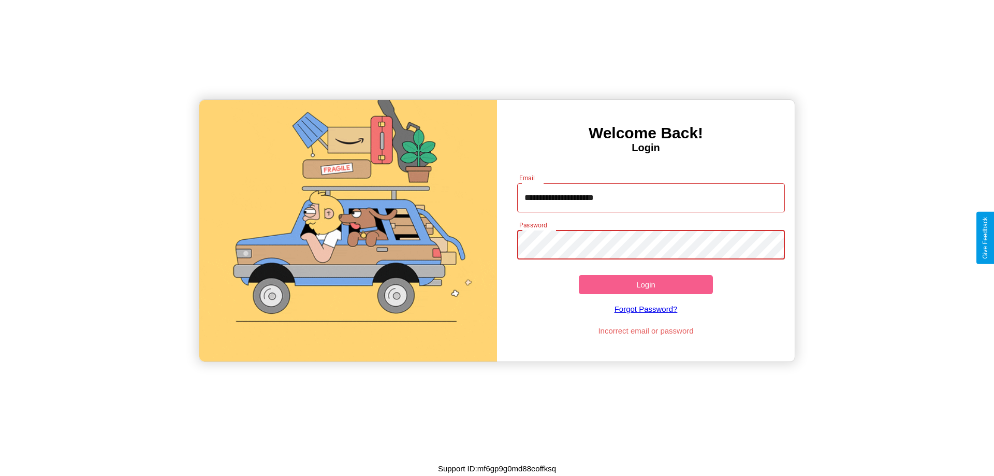 The width and height of the screenshot is (994, 476). Describe the element at coordinates (646, 133) in the screenshot. I see `h3: Welcome Back!` at that location.